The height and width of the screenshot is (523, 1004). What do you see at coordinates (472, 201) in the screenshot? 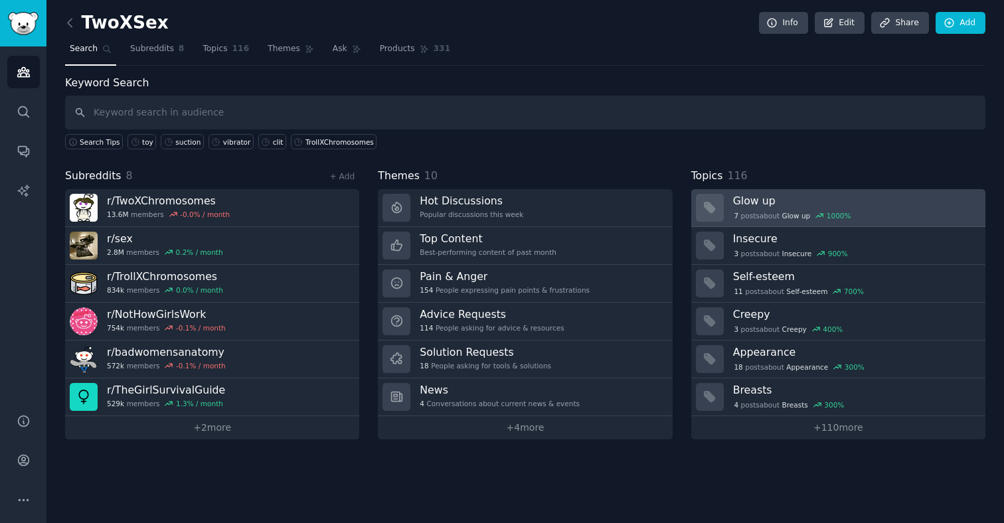
I see `h3: Hot Discussions` at bounding box center [472, 201].